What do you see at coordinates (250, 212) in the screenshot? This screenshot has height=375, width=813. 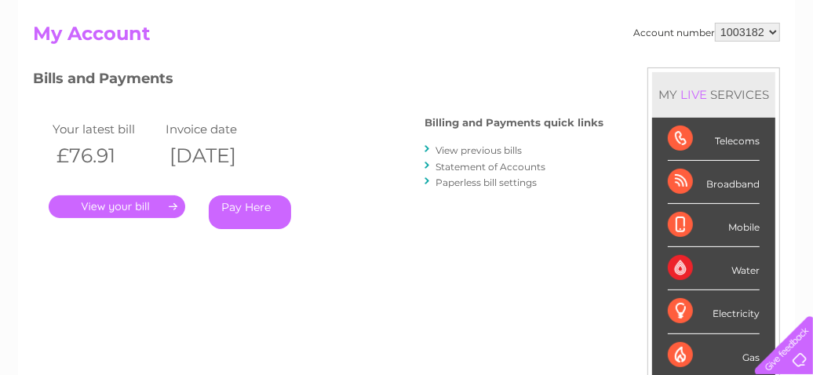 I see `a: Pay Here` at bounding box center [250, 212].